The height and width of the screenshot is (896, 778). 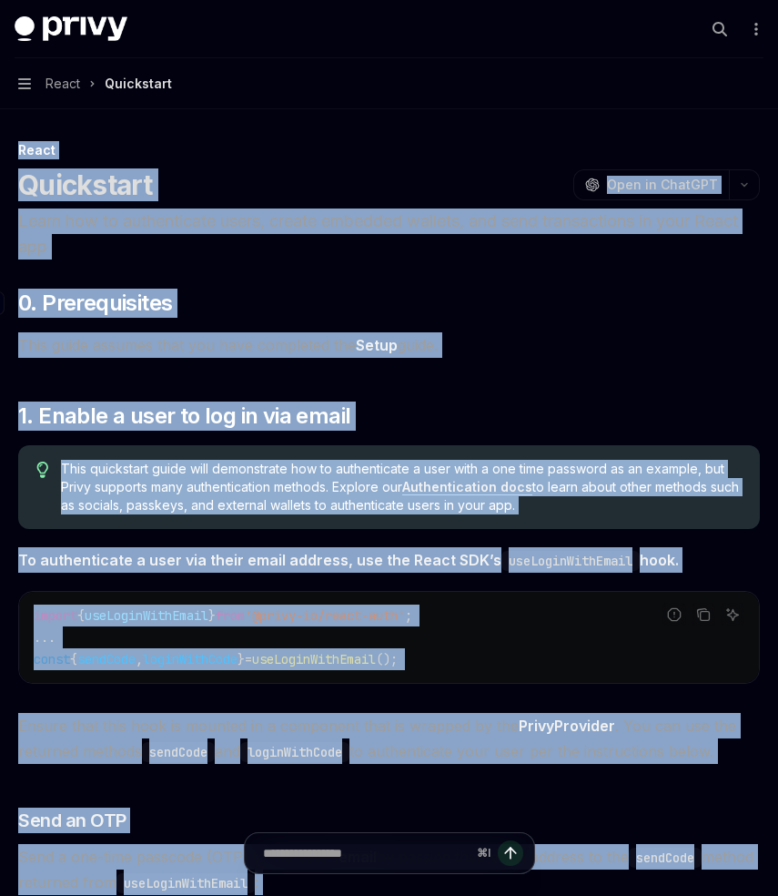 I want to click on span: import, so click(x=56, y=615).